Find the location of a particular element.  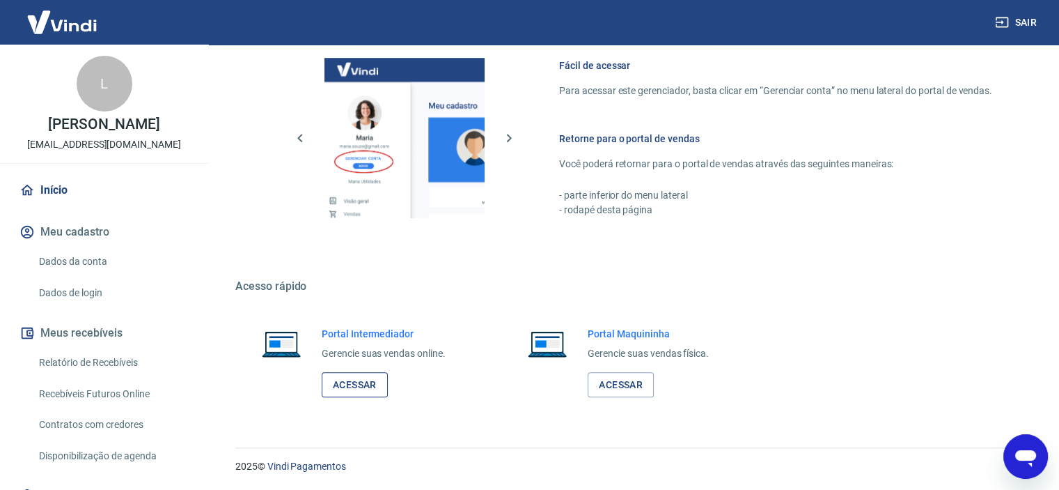

h6: Portal Maquininha is located at coordinates (648, 334).